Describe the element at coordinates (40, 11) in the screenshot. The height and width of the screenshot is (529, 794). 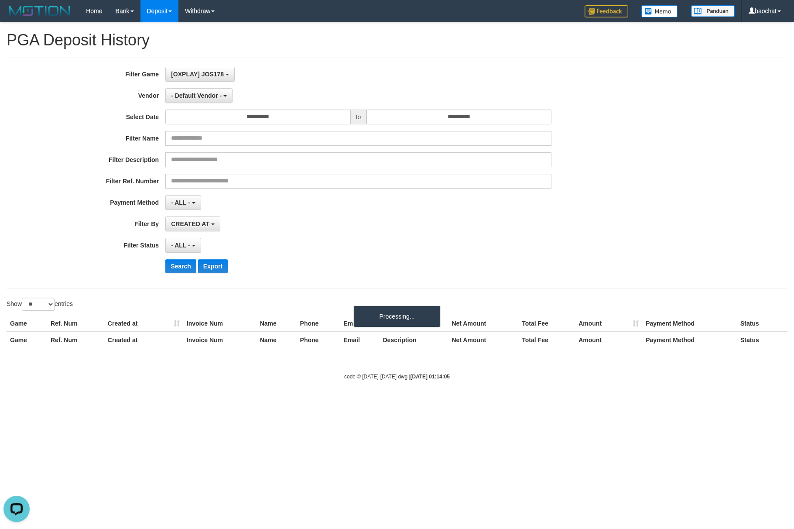
I see `img: MOTION_logo.png` at that location.